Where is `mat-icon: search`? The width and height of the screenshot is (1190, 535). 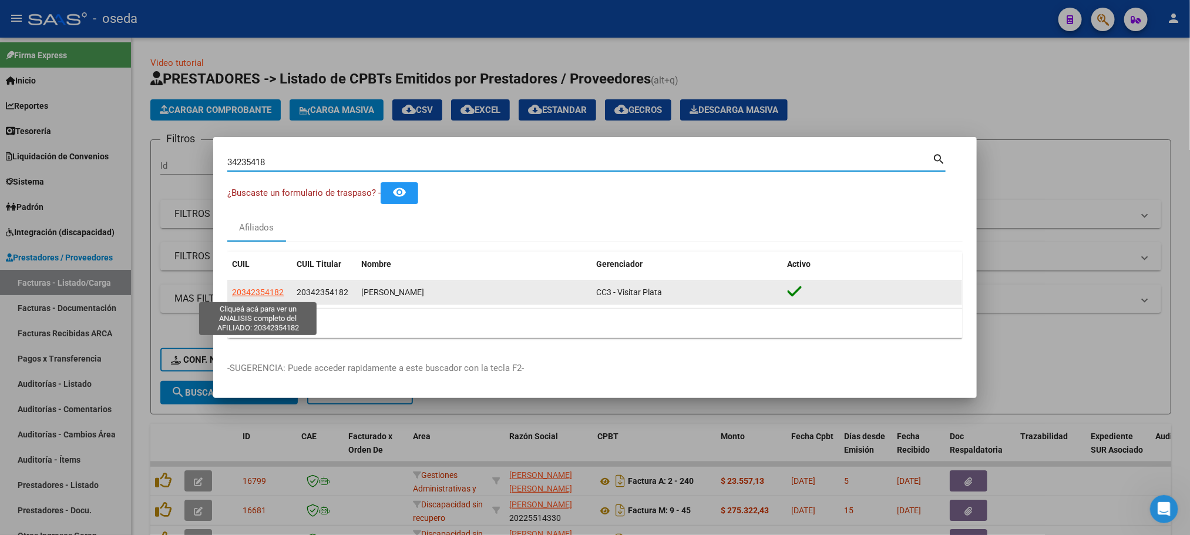 mat-icon: search is located at coordinates (939, 158).